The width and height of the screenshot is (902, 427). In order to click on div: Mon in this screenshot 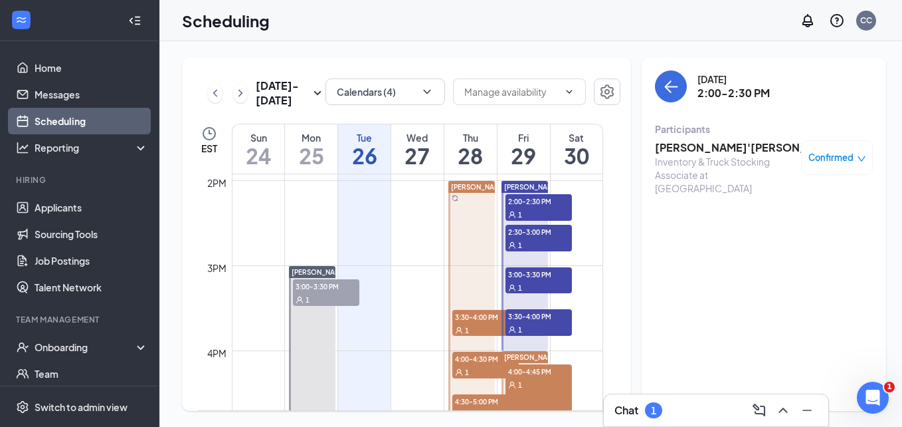, I will do `click(311, 138)`.